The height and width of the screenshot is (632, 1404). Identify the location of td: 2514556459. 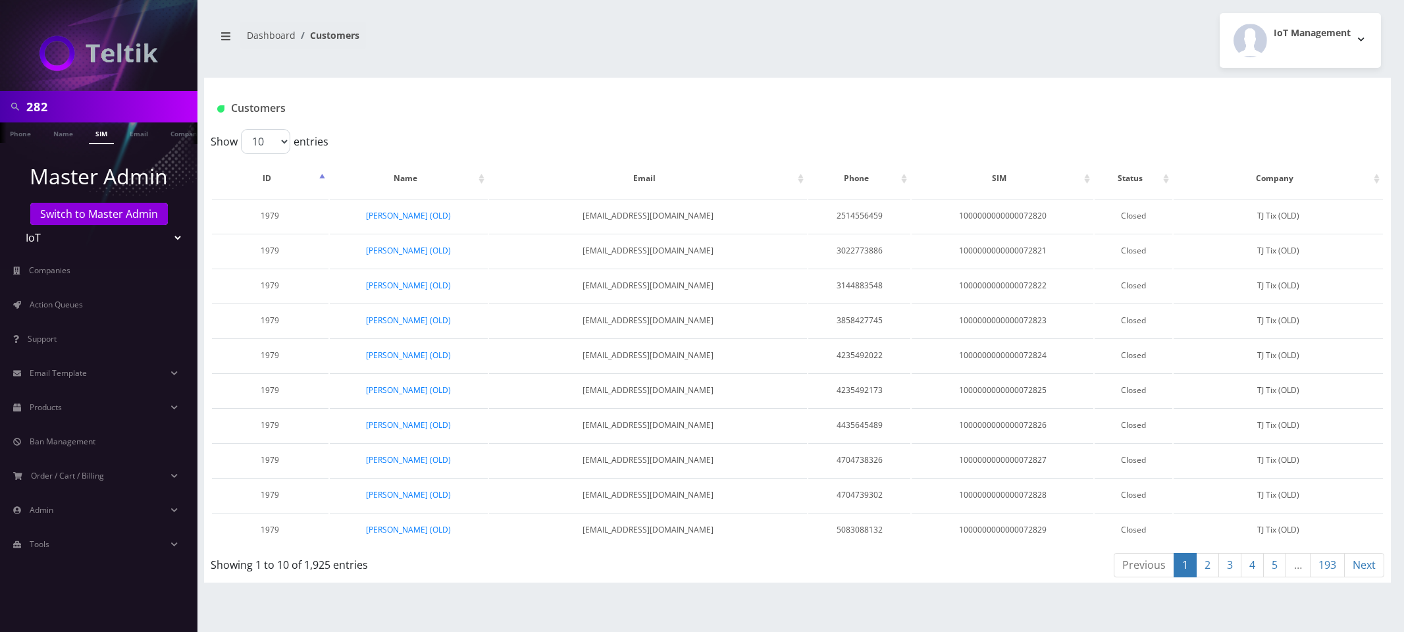
(859, 215).